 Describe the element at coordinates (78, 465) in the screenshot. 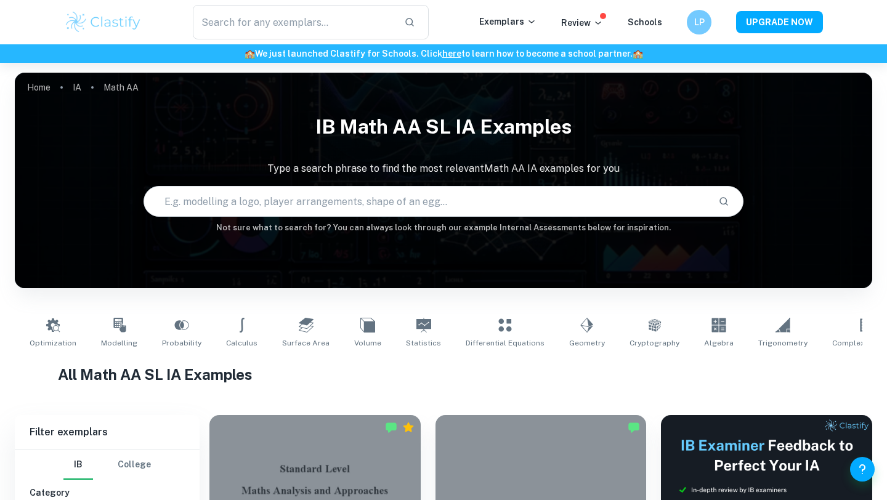

I see `button: IB` at that location.